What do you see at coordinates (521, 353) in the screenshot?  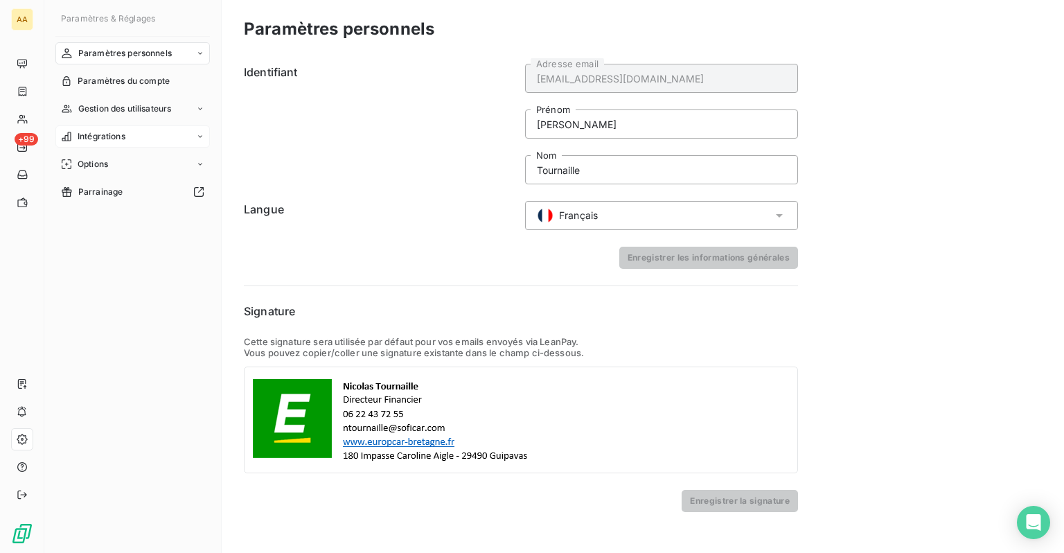 I see `p: Vous pouvez copier/coller une signature existante dans le champ ci-dessous.` at bounding box center [521, 353].